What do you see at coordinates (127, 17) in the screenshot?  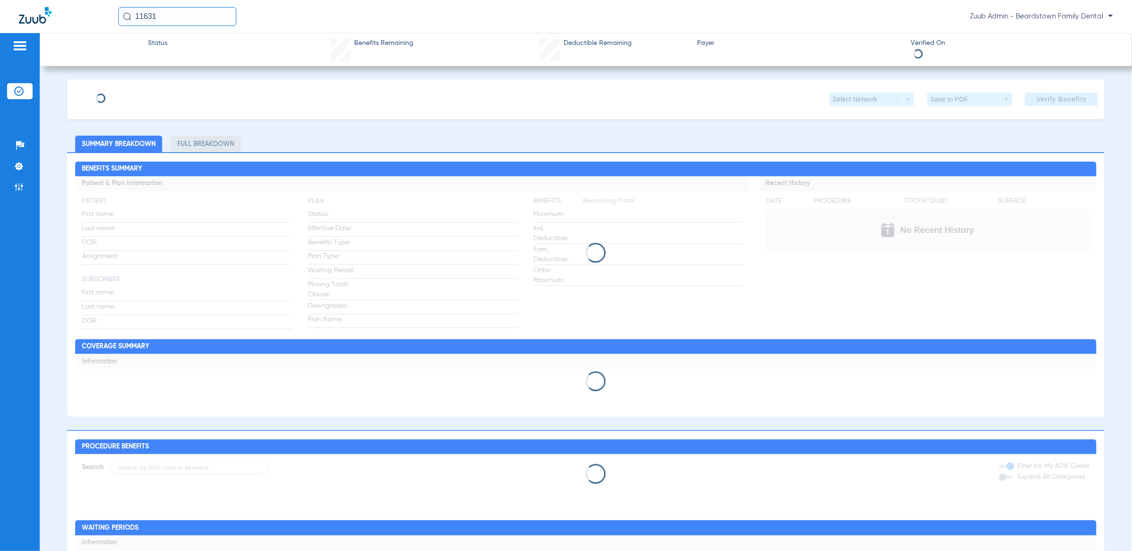 I see `img: Search Icon` at bounding box center [127, 17].